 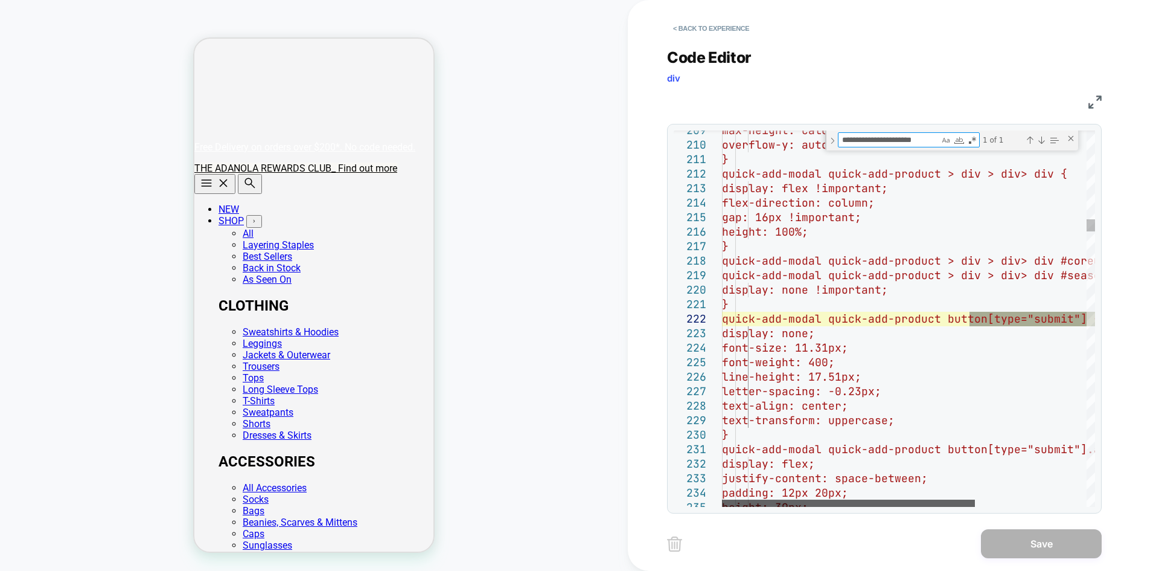 What do you see at coordinates (1044, 173) in the screenshot?
I see `span: > div {` at bounding box center [1044, 173].